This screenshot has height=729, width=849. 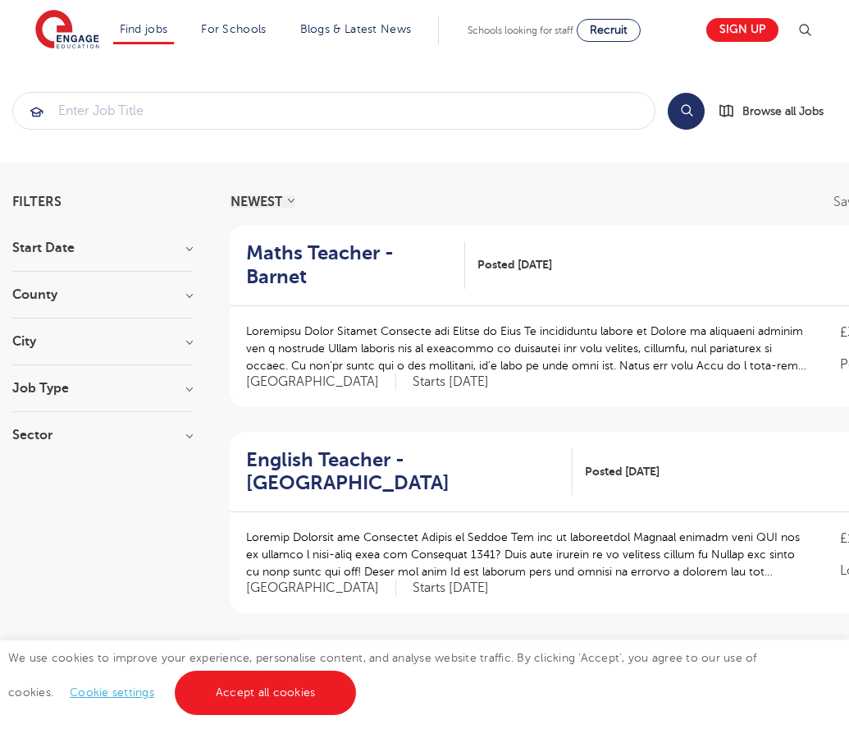 I want to click on h3: Start Date, so click(x=103, y=248).